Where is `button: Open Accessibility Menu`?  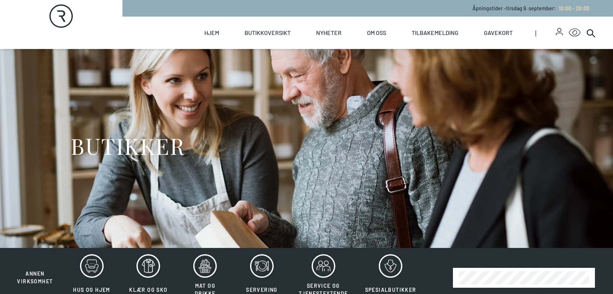
button: Open Accessibility Menu is located at coordinates (575, 33).